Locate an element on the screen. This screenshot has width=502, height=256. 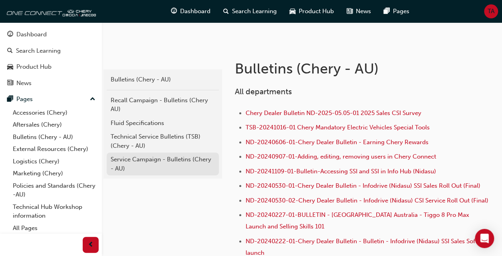
a: Logistics (Chery) is located at coordinates (54, 161).